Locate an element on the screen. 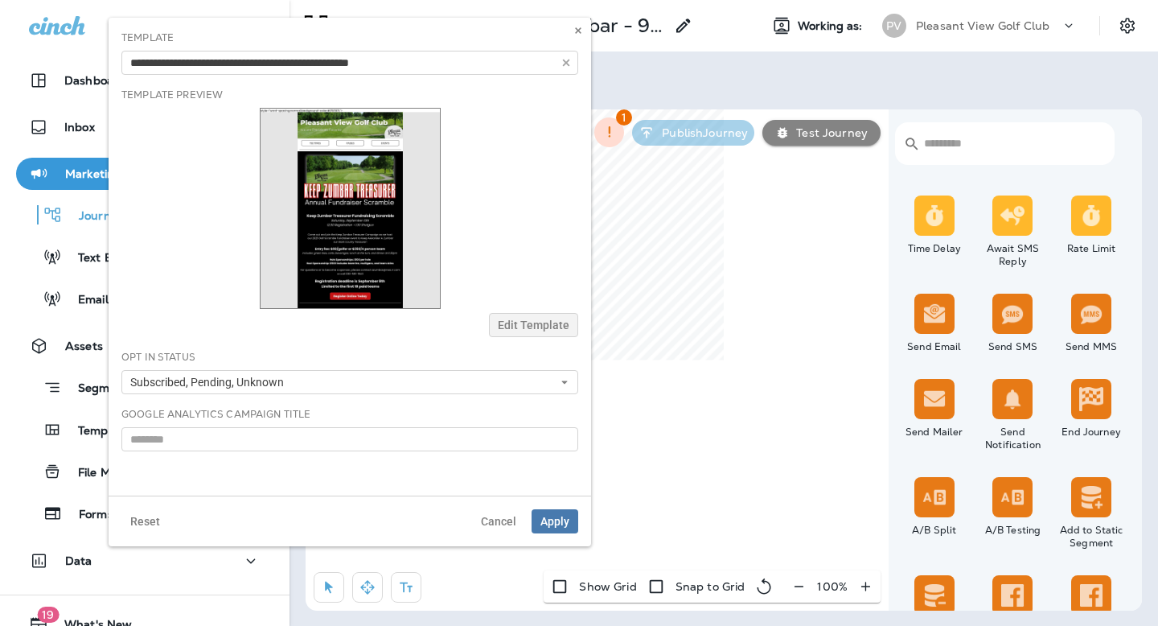  span: Subscribed, Pending, Unknown is located at coordinates (210, 382).